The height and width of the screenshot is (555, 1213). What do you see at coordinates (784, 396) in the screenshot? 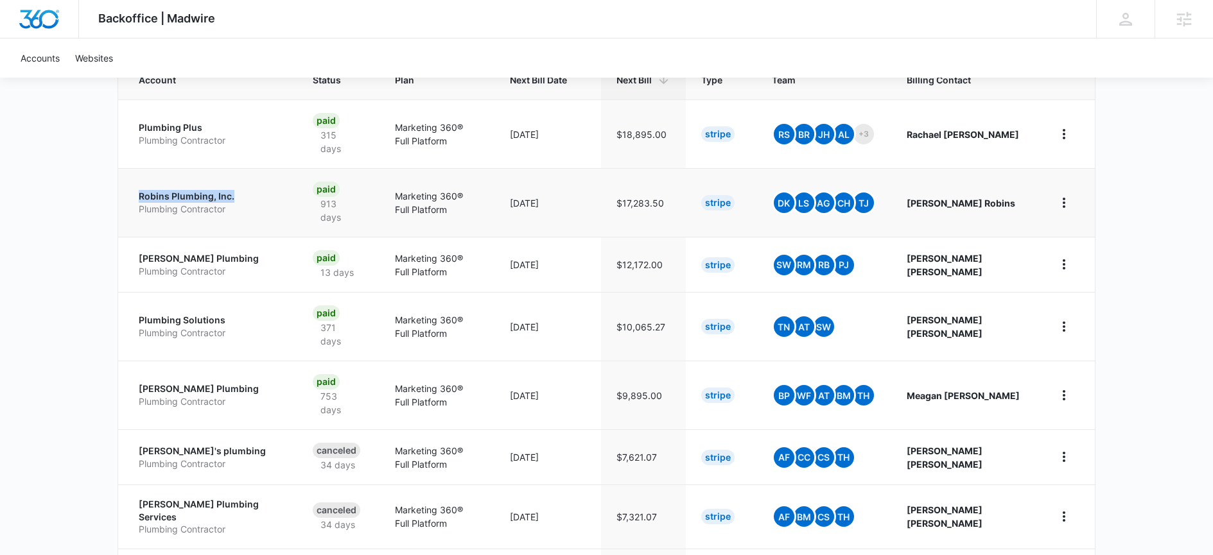
I see `span: BP` at bounding box center [784, 396].